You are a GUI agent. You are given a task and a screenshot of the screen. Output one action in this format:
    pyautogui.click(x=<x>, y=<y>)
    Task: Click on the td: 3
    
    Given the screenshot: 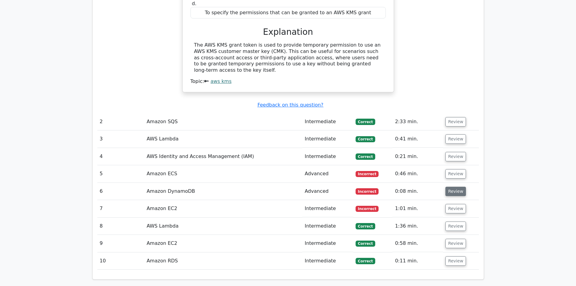 What is the action you would take?
    pyautogui.click(x=121, y=139)
    